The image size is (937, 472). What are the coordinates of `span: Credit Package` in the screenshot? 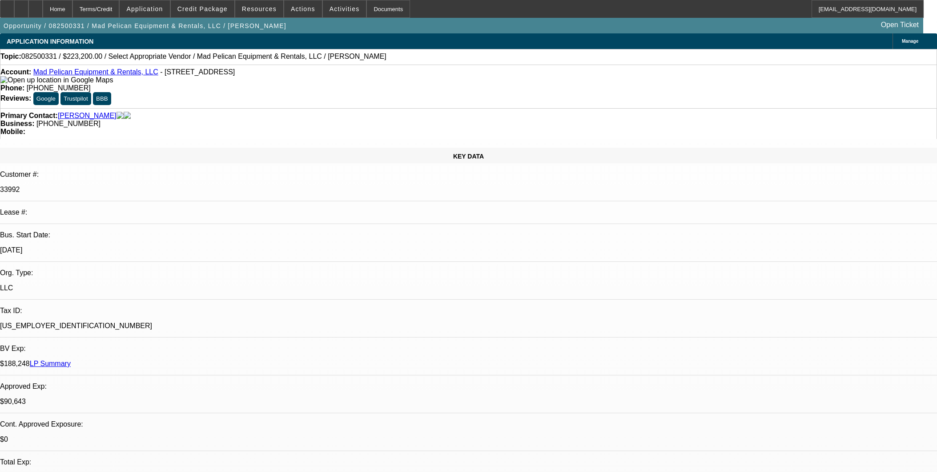 It's located at (202, 9).